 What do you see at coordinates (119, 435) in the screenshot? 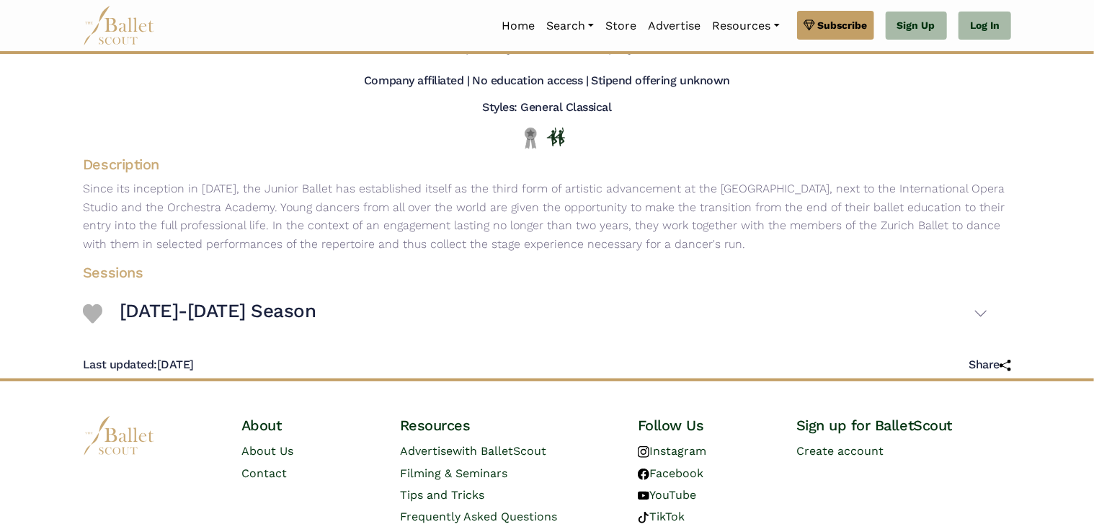
I see `img: logo` at bounding box center [119, 435].